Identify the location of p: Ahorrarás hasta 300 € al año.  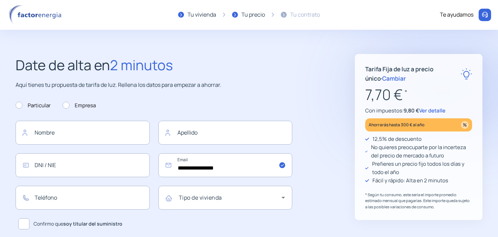
(396, 124).